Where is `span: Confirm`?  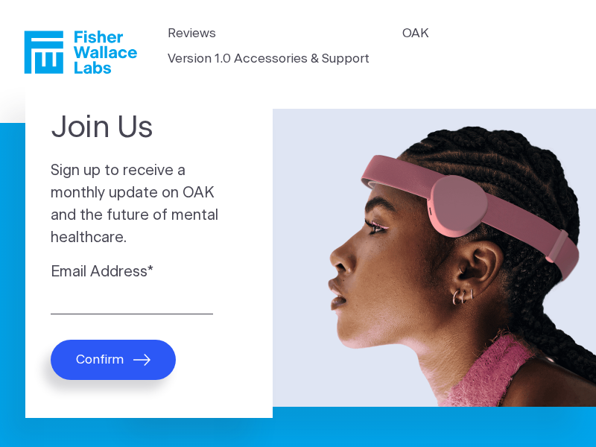
span: Confirm is located at coordinates (100, 360).